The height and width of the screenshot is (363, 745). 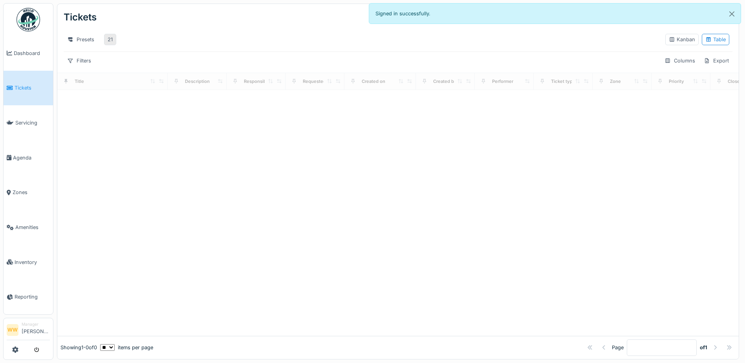 I want to click on div: Tickets, so click(x=80, y=17).